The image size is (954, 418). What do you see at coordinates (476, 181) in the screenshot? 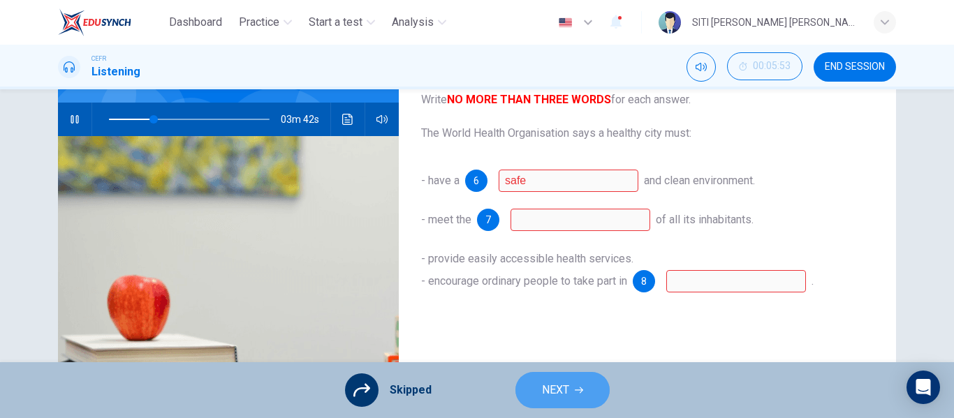
I see `span: 6` at bounding box center [476, 181].